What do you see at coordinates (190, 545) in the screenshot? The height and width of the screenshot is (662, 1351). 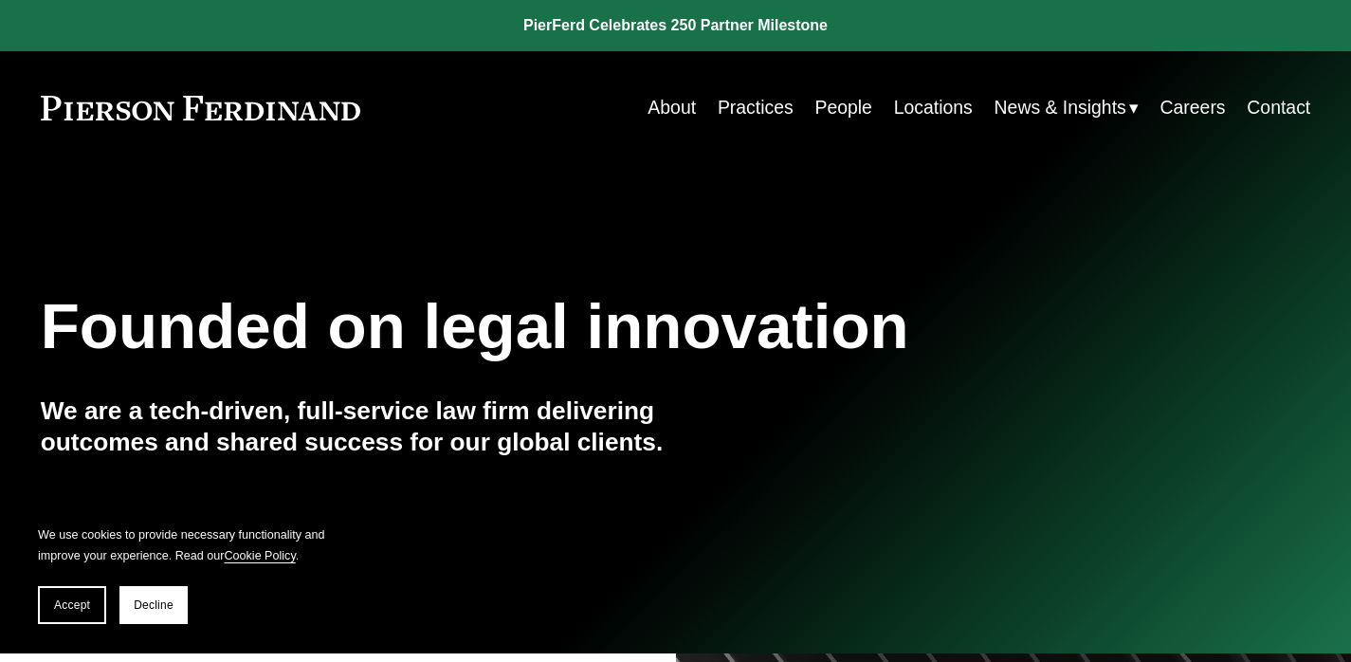 I see `p: We use cookies to provide necessary functionality and improve your experience. Read our .` at bounding box center [190, 545].